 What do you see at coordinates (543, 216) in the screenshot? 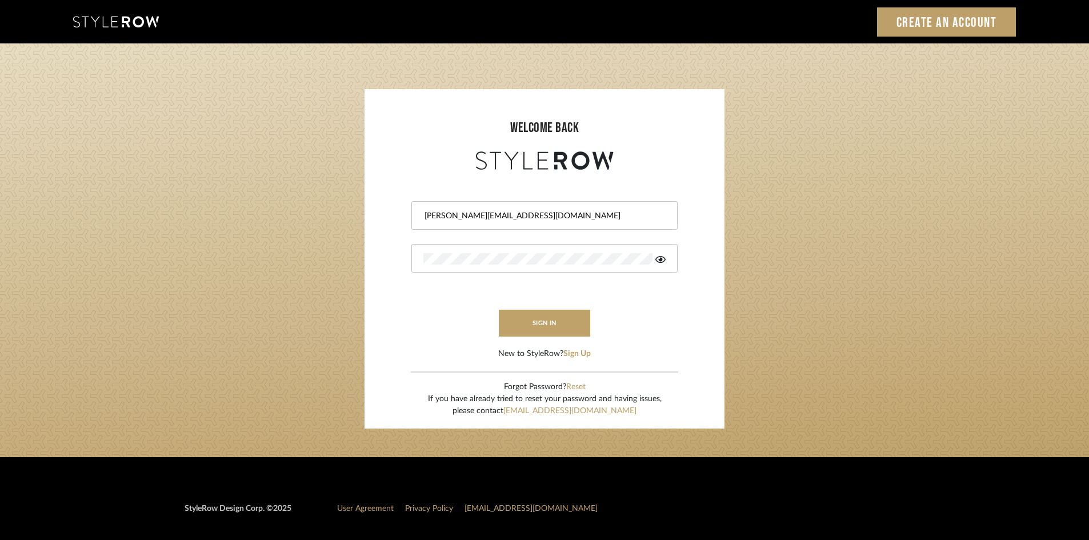
I see `input: Email Address` at bounding box center [543, 216].